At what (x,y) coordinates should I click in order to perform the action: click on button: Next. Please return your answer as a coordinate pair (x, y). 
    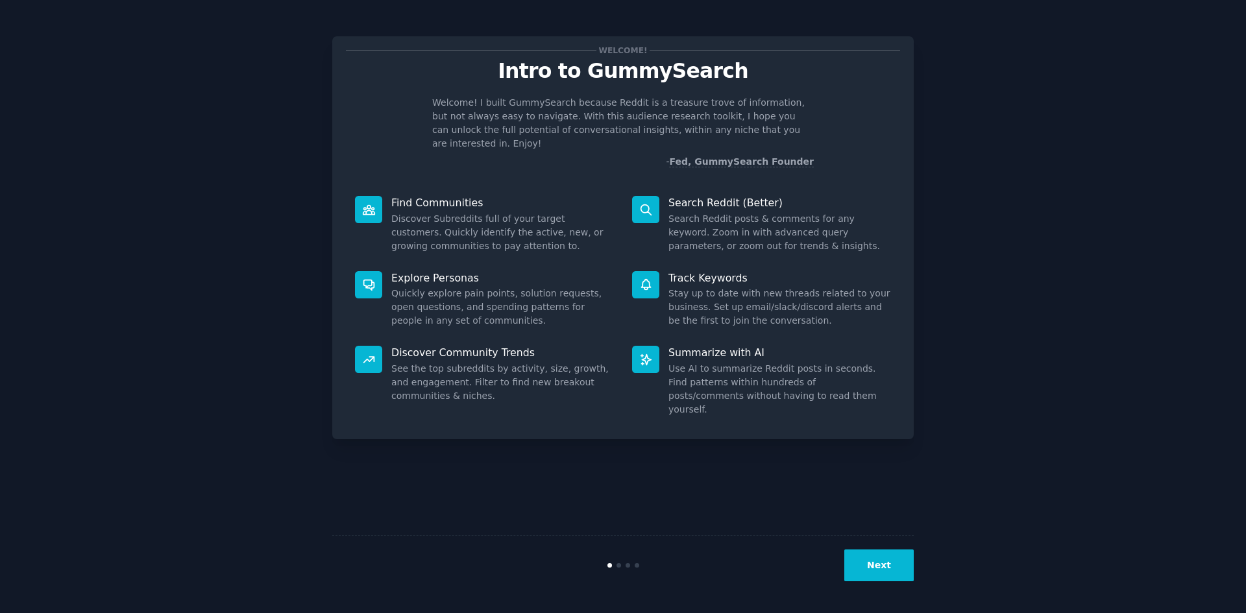
    Looking at the image, I should click on (879, 565).